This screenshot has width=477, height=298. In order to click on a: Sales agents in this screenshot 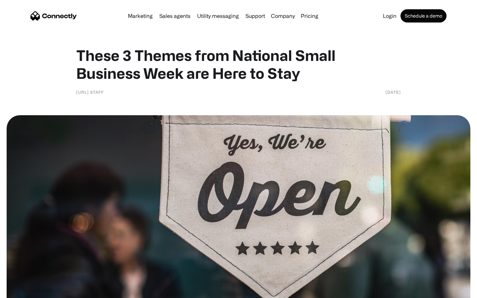, I will do `click(175, 16)`.